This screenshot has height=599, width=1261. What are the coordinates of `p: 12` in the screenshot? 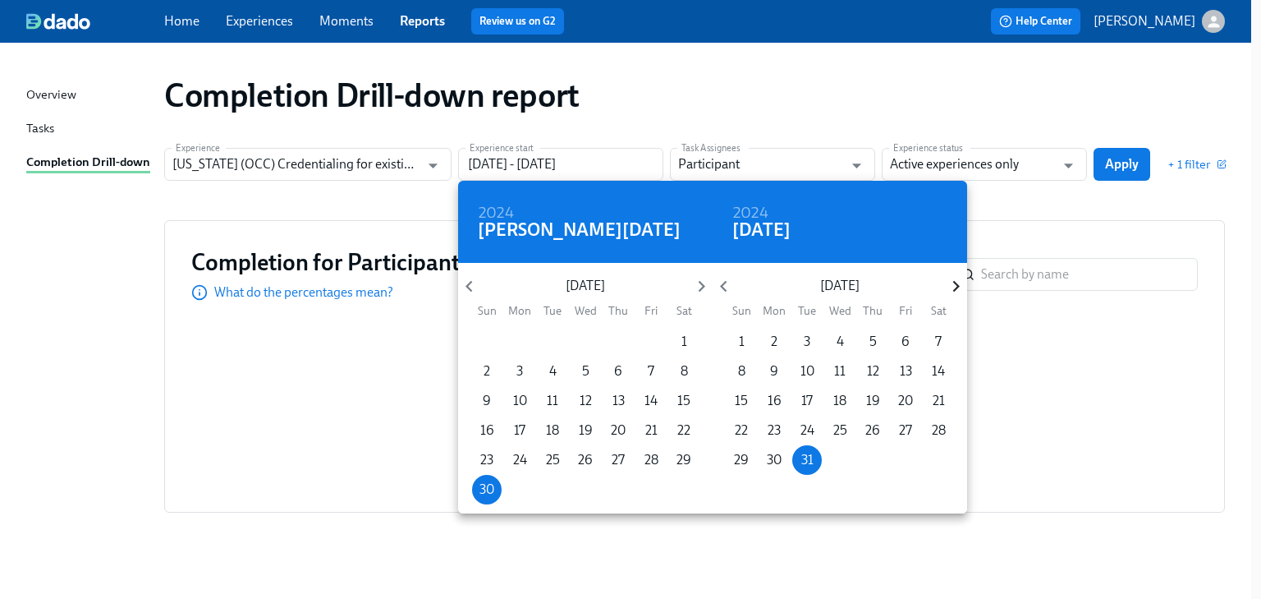 It's located at (873, 371).